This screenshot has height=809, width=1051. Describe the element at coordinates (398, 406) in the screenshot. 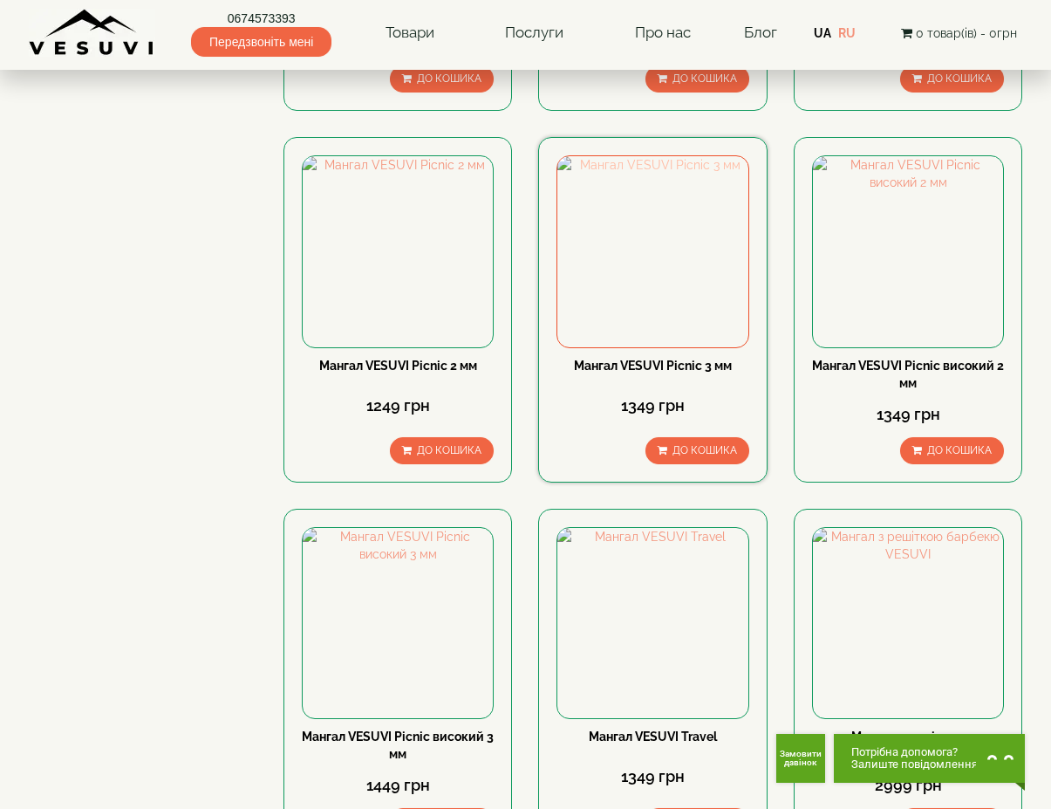

I see `div: 1249 грн` at that location.